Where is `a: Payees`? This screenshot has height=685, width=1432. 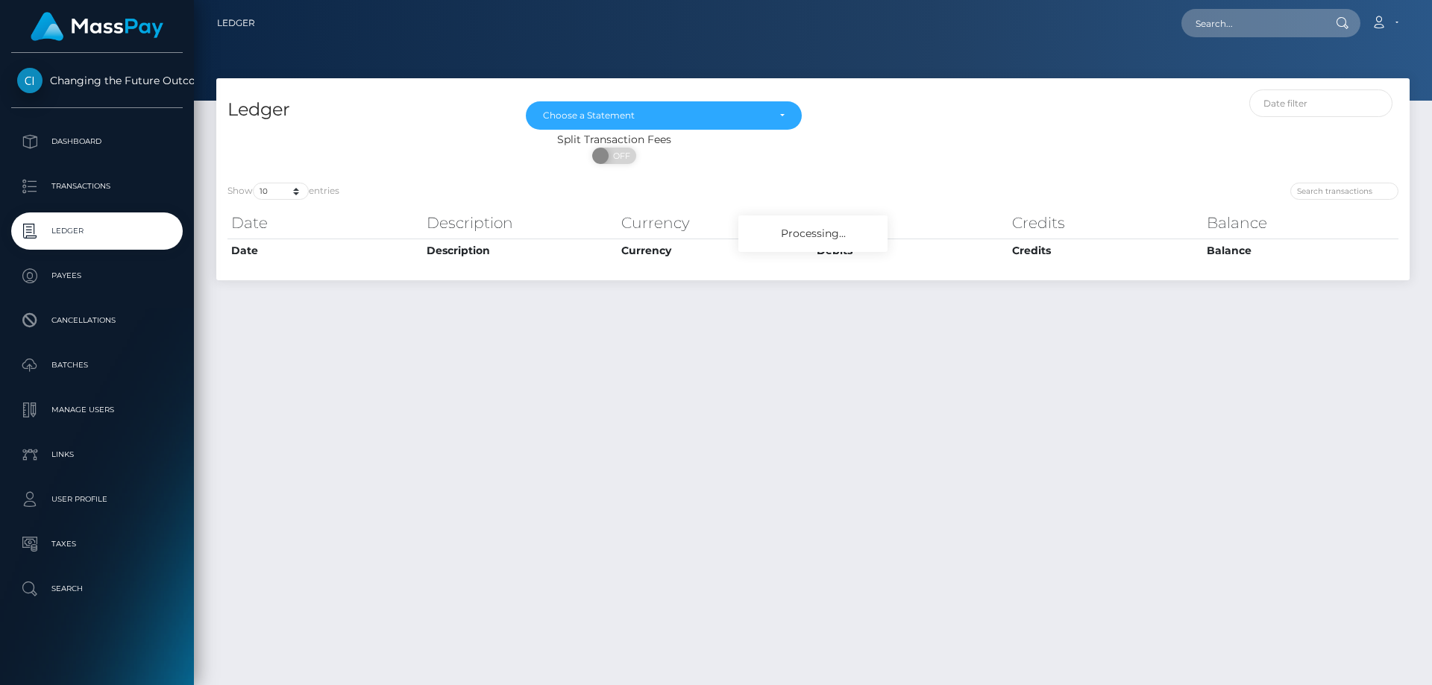 a: Payees is located at coordinates (97, 276).